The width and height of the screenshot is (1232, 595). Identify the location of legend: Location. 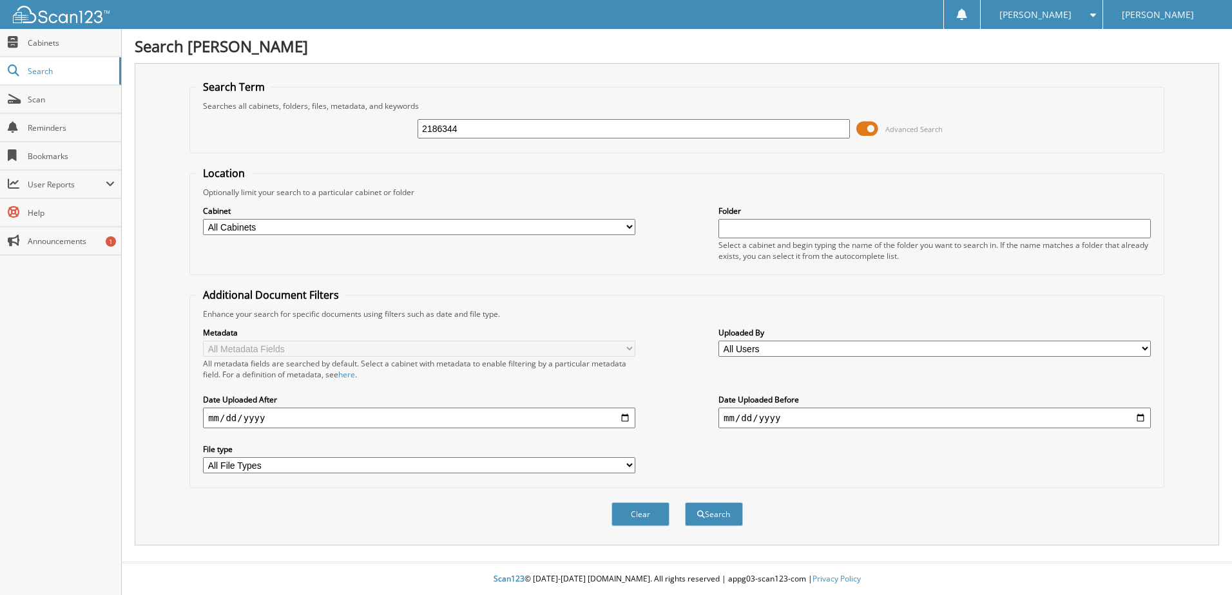
(224, 173).